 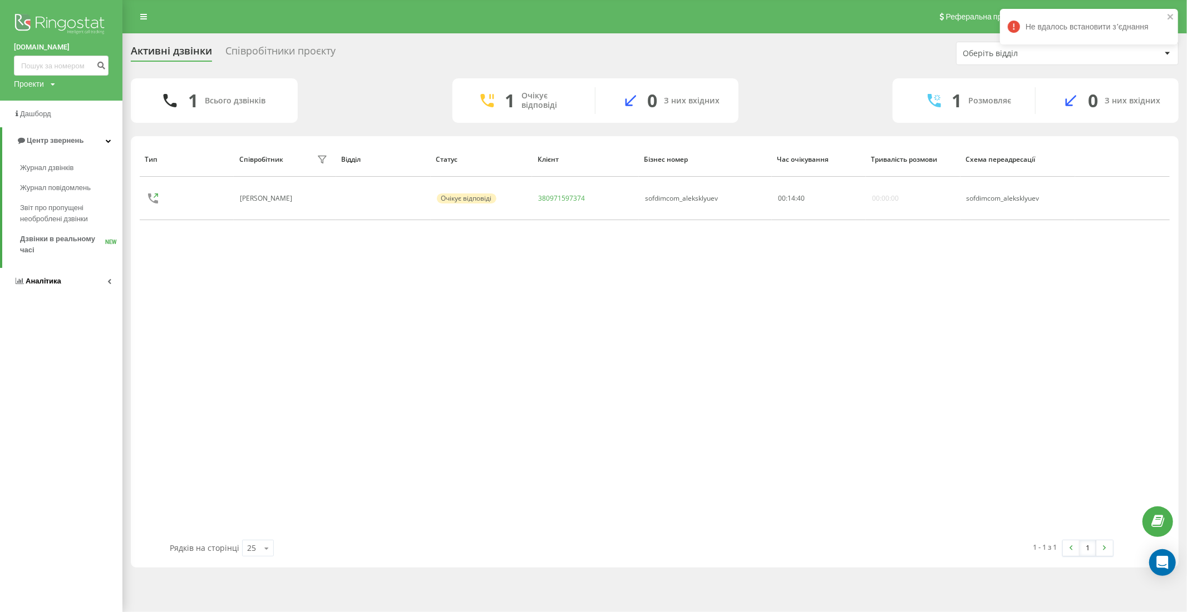 I want to click on div: Оберіть відділ, so click(x=1029, y=53).